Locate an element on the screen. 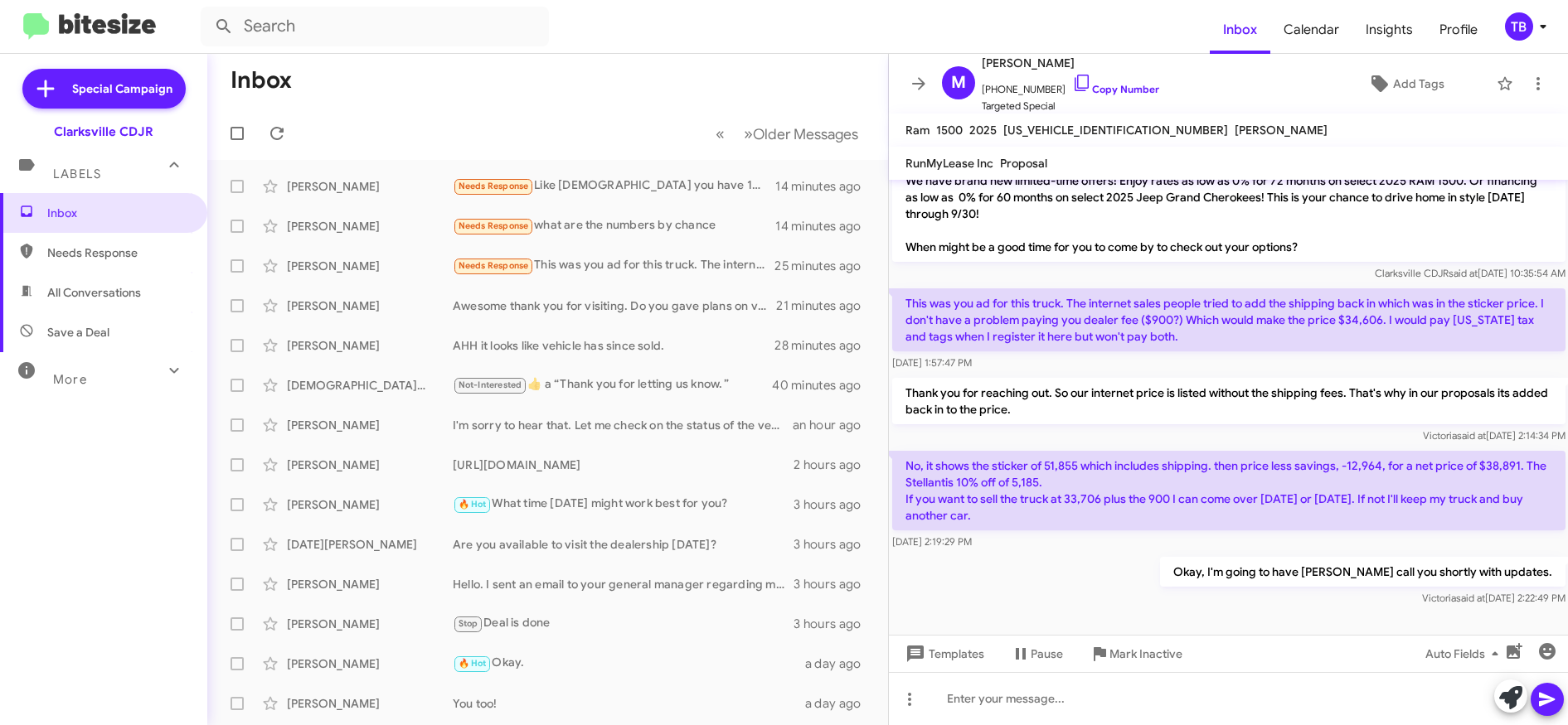 The height and width of the screenshot is (725, 1568). a: Special Campaign is located at coordinates (104, 89).